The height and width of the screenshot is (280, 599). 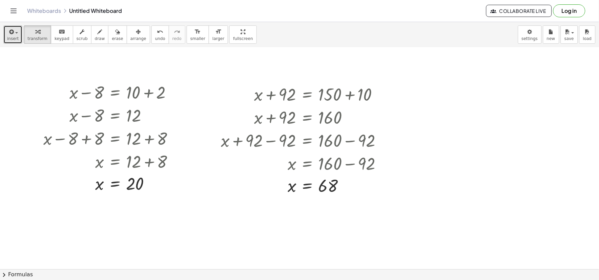 I want to click on span: fullscreen, so click(x=243, y=39).